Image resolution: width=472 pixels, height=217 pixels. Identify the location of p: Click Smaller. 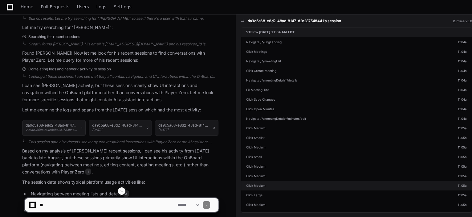
(256, 138).